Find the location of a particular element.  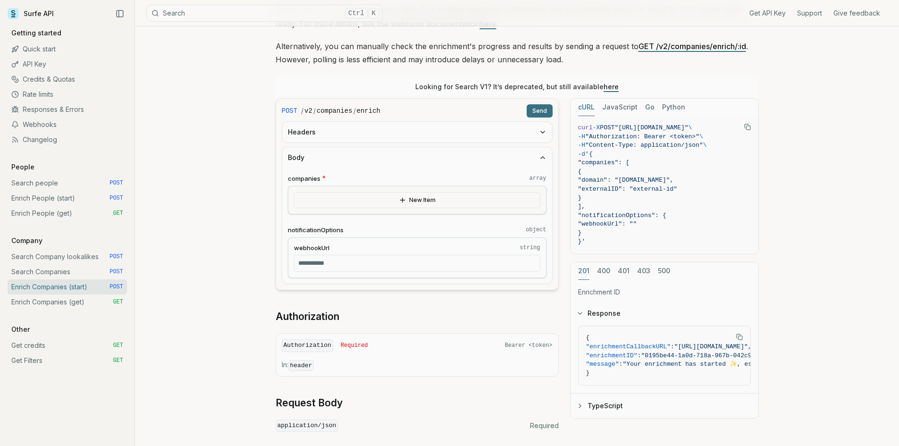

a: Quick start is located at coordinates (67, 49).